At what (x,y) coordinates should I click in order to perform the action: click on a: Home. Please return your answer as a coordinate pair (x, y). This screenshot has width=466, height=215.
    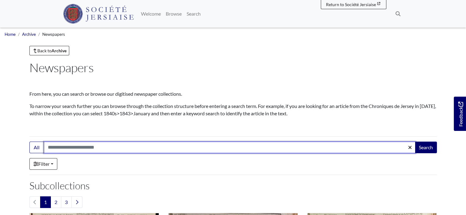
    Looking at the image, I should click on (10, 34).